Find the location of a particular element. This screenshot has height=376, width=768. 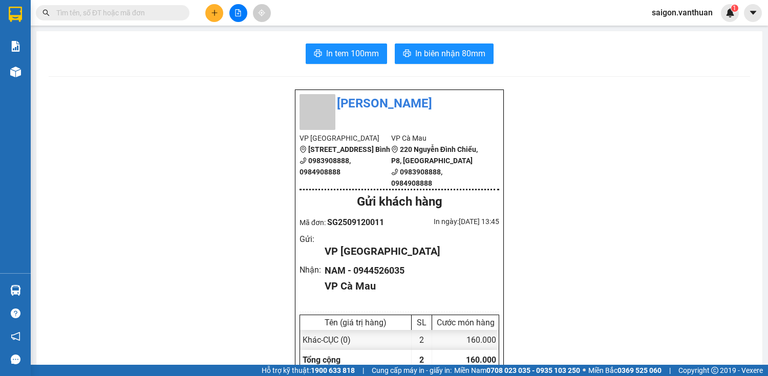

span: plus is located at coordinates (214, 13).